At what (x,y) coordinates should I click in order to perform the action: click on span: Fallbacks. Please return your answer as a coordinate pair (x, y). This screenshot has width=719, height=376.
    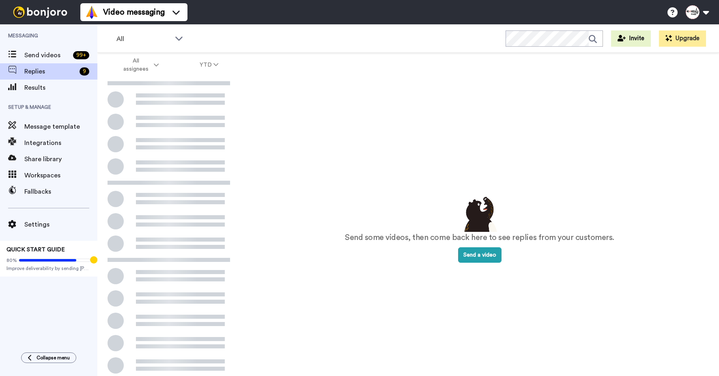
    Looking at the image, I should click on (61, 191).